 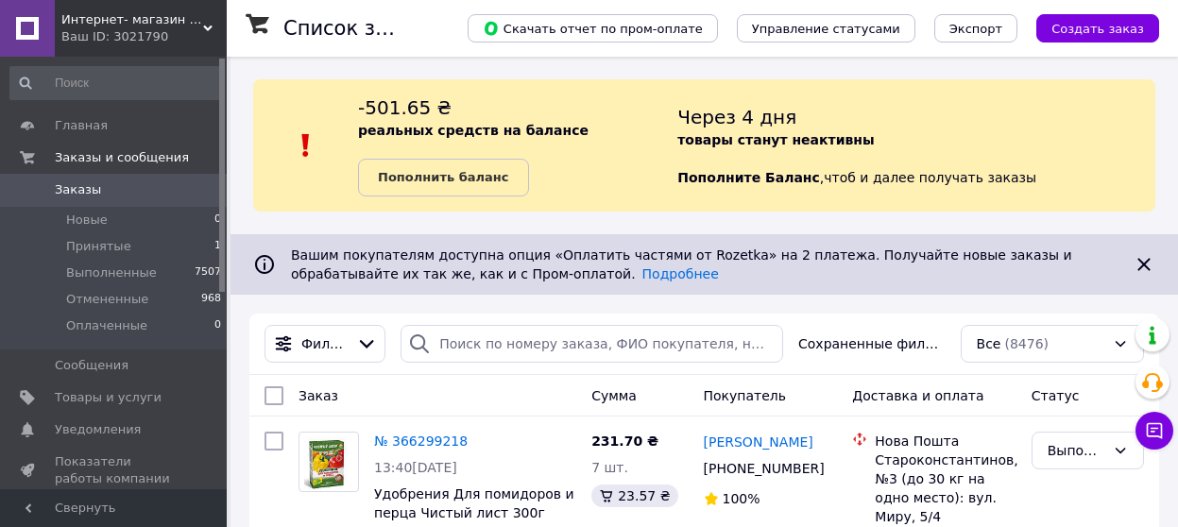 I want to click on span: Уведомления, so click(x=97, y=430).